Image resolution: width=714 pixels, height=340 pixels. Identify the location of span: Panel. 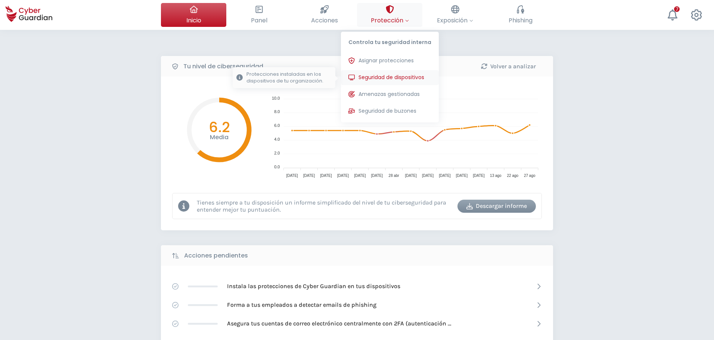
(259, 20).